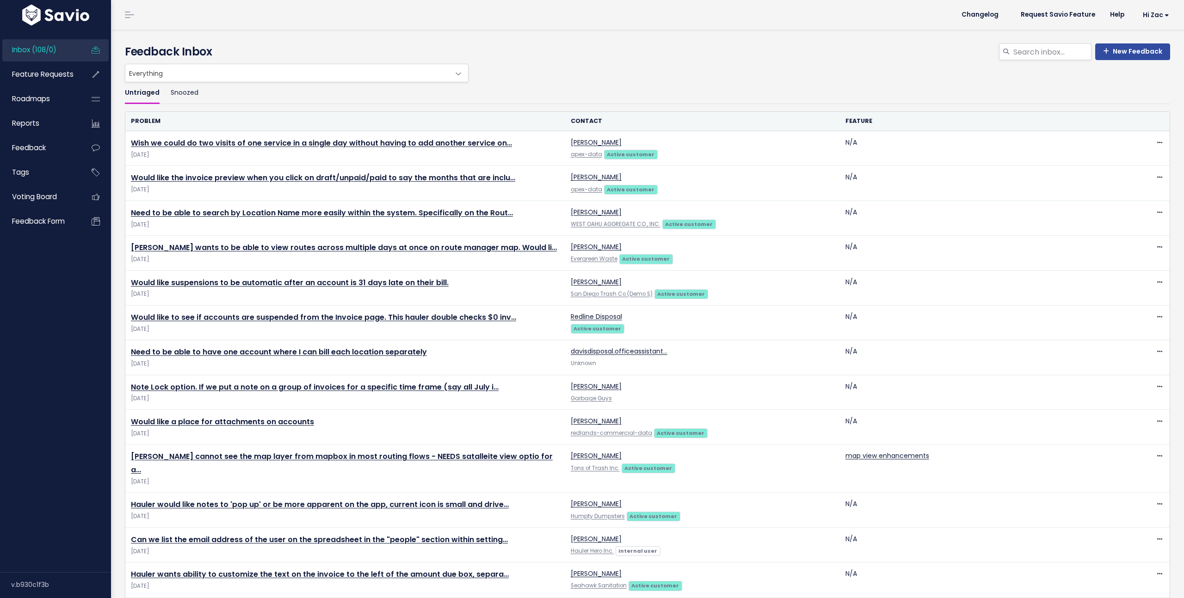  I want to click on input: Search inbox..., so click(1052, 52).